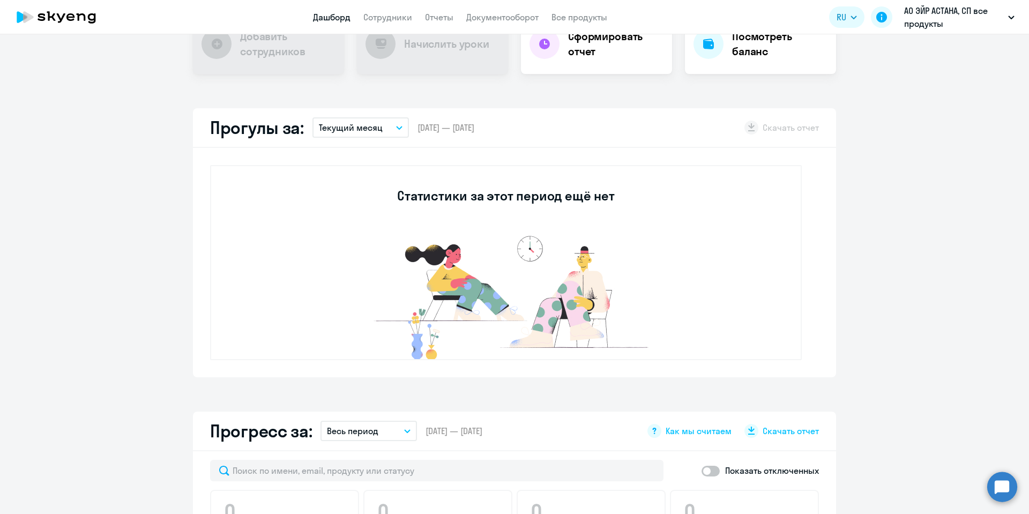  What do you see at coordinates (616, 44) in the screenshot?
I see `h4: Сформировать отчет` at bounding box center [616, 44].